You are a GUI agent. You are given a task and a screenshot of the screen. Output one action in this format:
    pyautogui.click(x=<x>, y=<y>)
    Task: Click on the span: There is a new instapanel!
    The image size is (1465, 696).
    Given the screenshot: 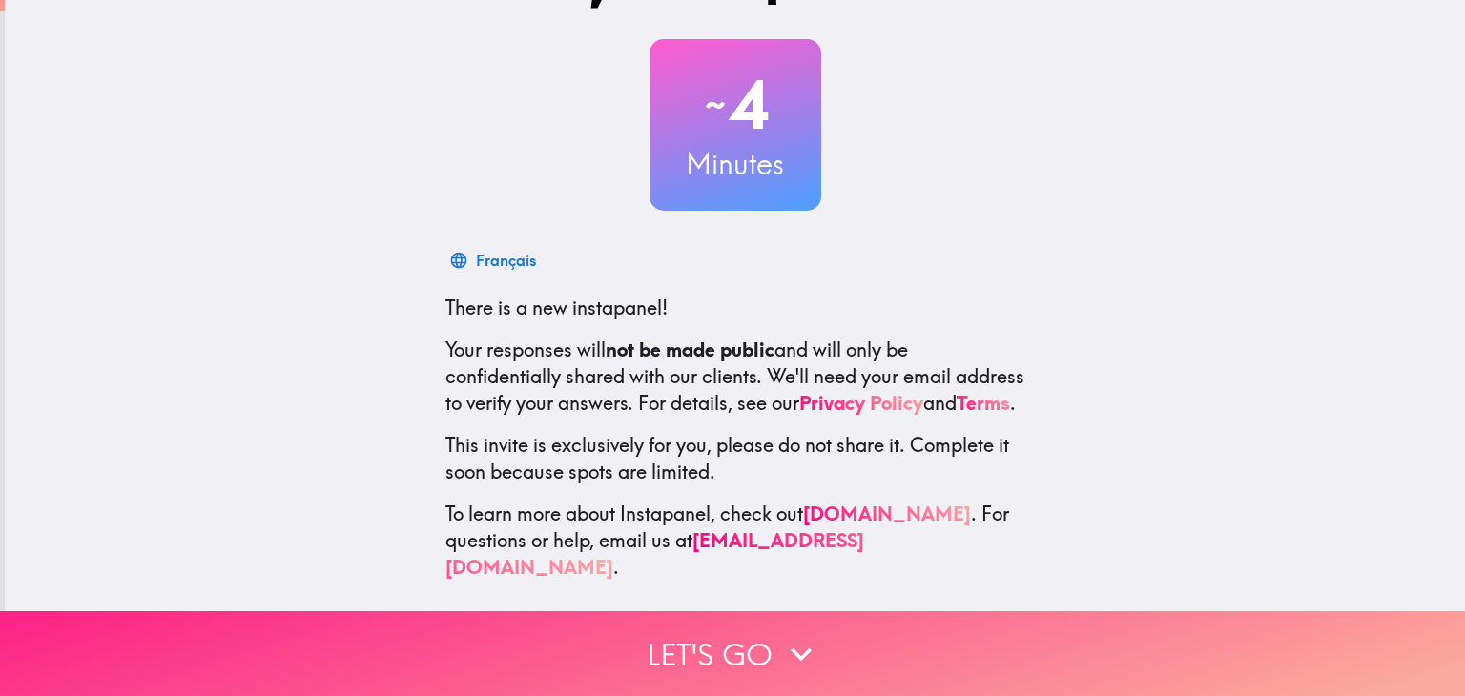 What is the action you would take?
    pyautogui.click(x=556, y=307)
    